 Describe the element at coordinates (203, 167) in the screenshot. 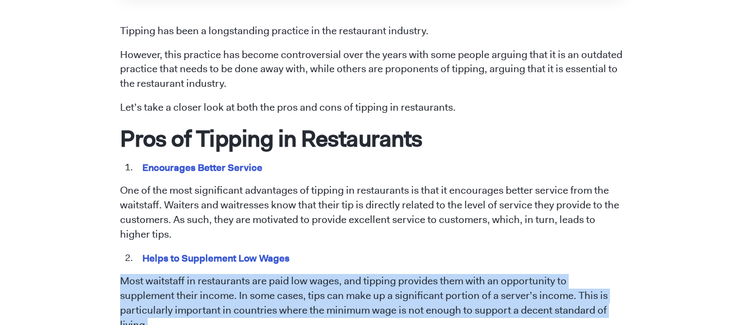

I see `mark: Encourages Better Service` at that location.